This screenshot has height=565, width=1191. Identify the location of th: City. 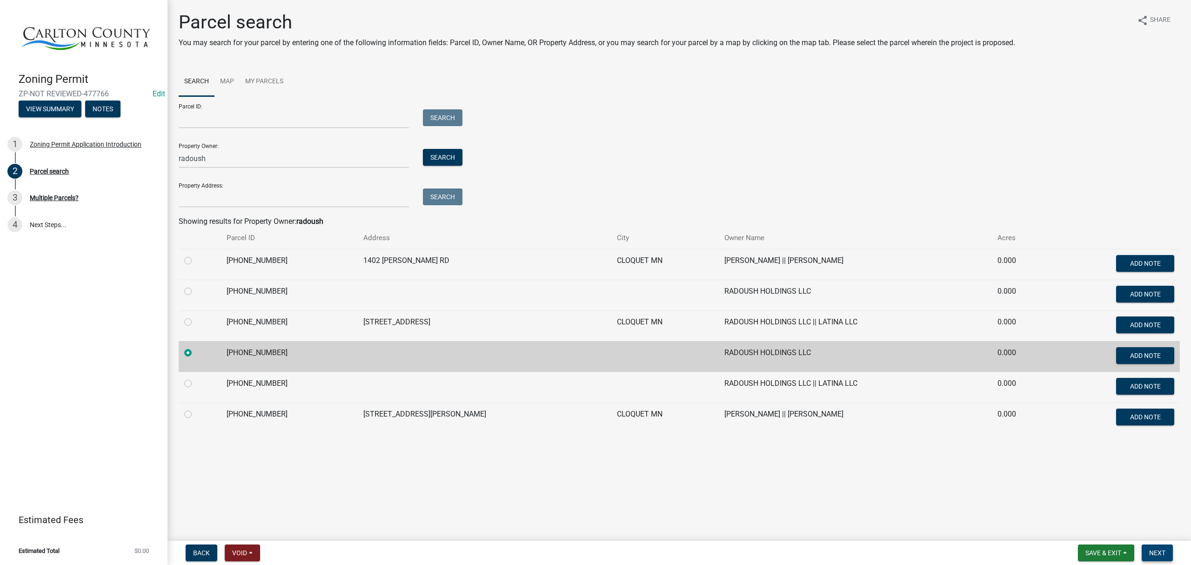
(665, 238).